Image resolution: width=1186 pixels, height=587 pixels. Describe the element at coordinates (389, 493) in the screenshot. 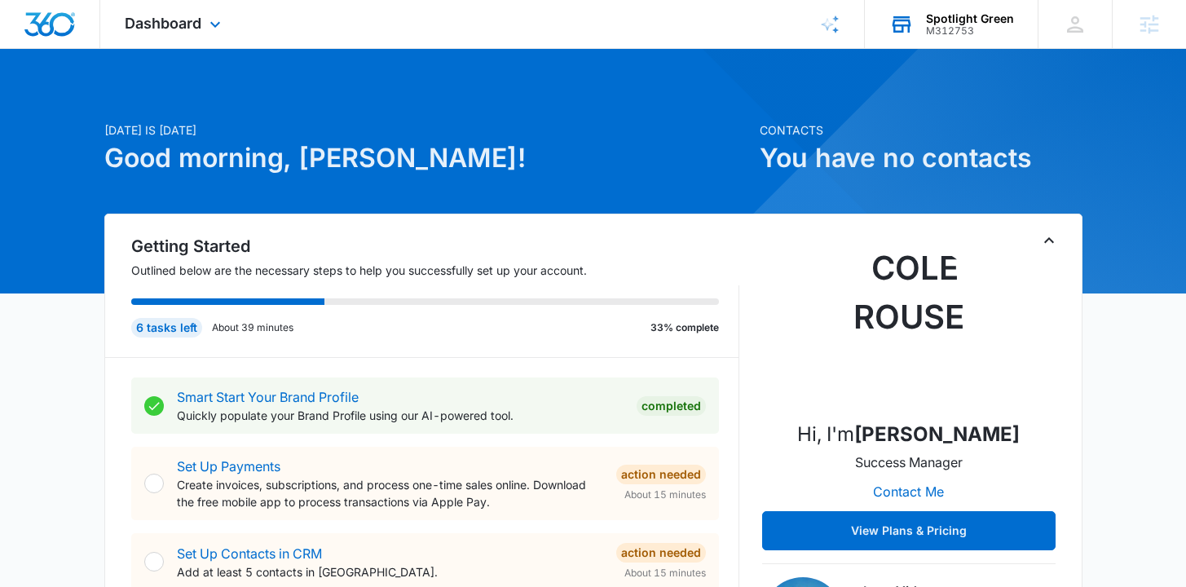

I see `p: Create invoices, subscriptions, and process one-time sales online. Download the free mobile app t...` at that location.